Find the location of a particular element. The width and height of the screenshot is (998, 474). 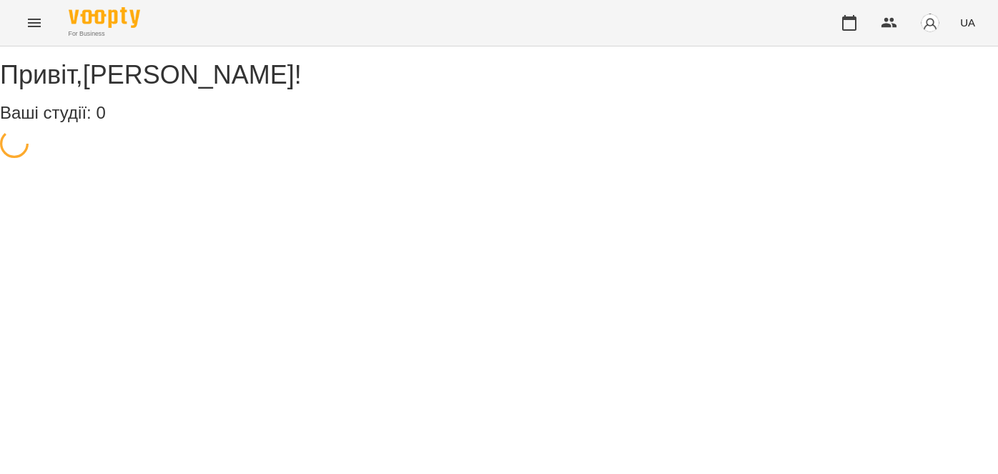

span: UA is located at coordinates (967, 22).